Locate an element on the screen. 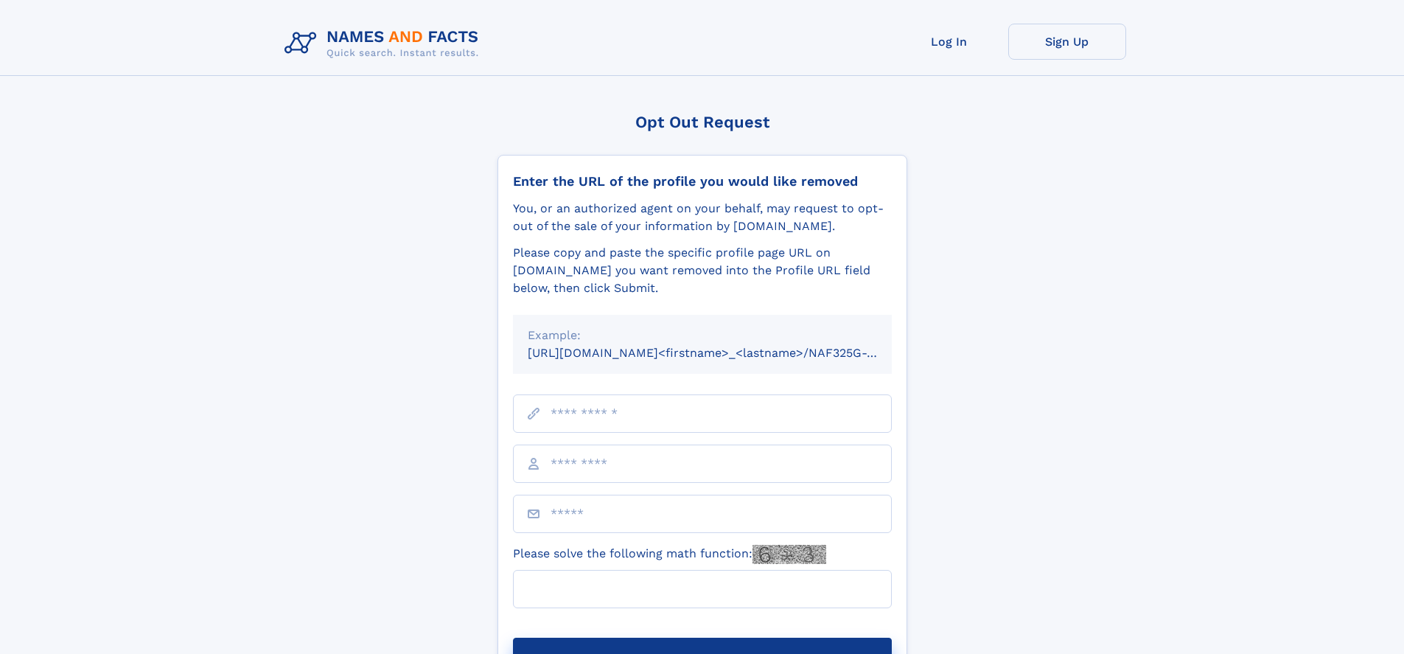 The width and height of the screenshot is (1404, 654). a: Log In is located at coordinates (949, 41).